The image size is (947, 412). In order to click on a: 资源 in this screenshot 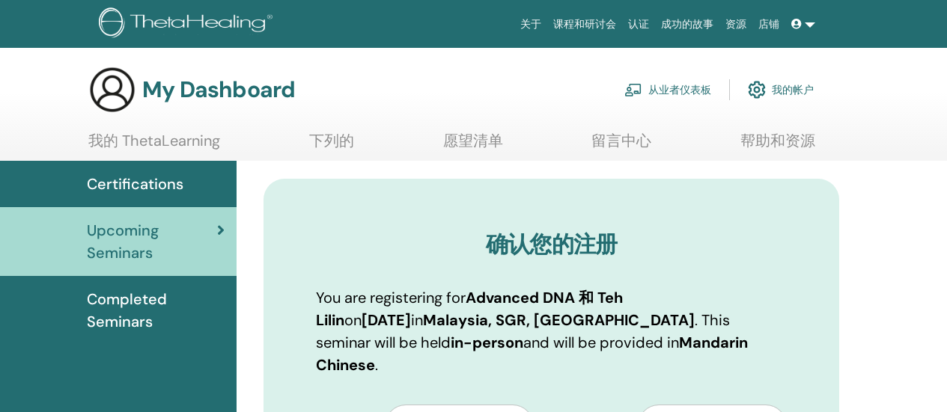, I will do `click(736, 24)`.